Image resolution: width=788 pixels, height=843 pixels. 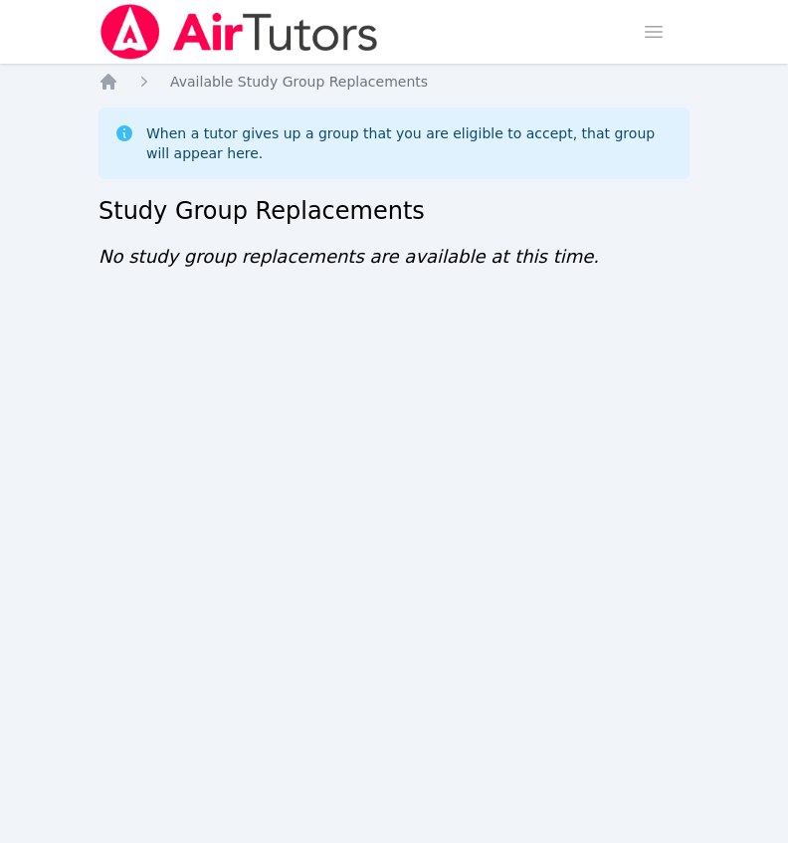 I want to click on span: No study group replacements are available at this time., so click(x=348, y=256).